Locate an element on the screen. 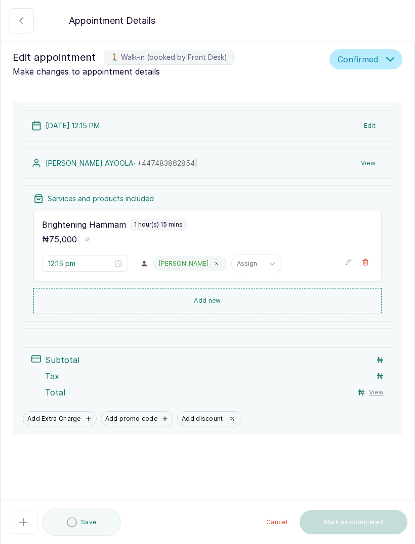 The height and width of the screenshot is (544, 415). p: Total is located at coordinates (55, 392).